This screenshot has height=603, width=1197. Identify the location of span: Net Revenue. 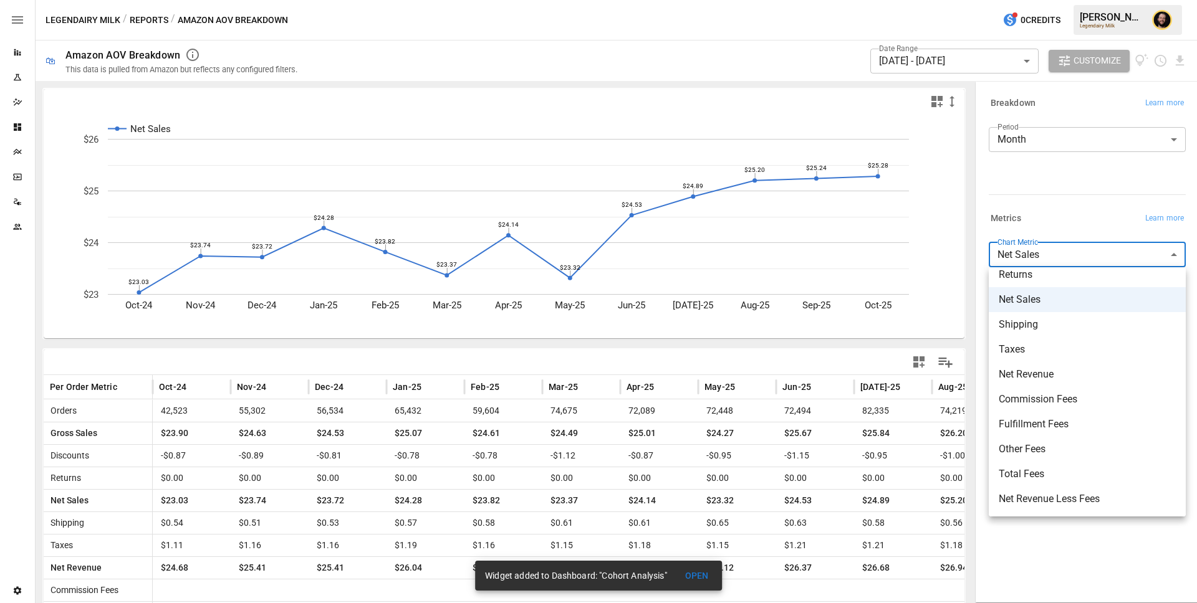
(1087, 375).